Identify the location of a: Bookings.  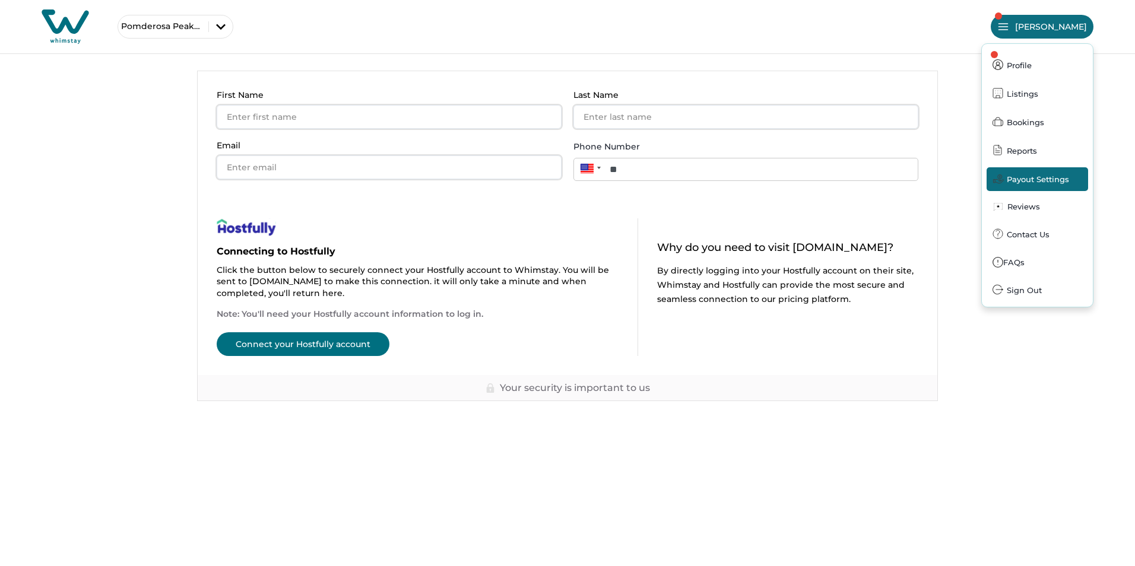
(1037, 122).